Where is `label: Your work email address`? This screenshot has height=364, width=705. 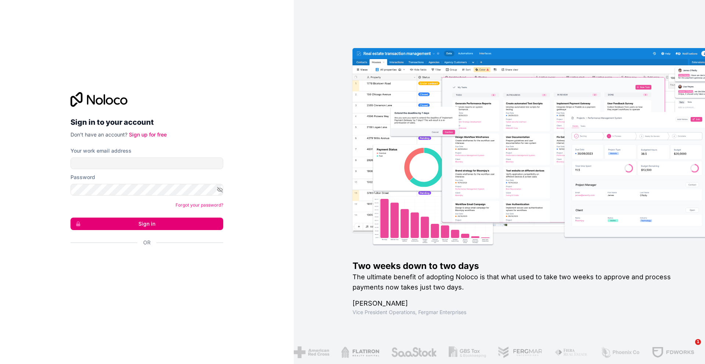
label: Your work email address is located at coordinates (101, 151).